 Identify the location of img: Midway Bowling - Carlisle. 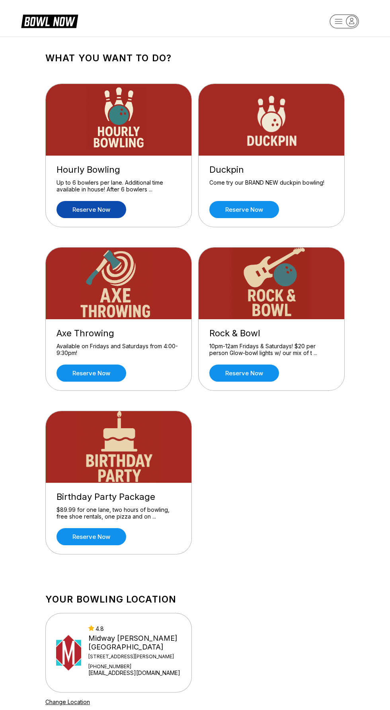
(68, 653).